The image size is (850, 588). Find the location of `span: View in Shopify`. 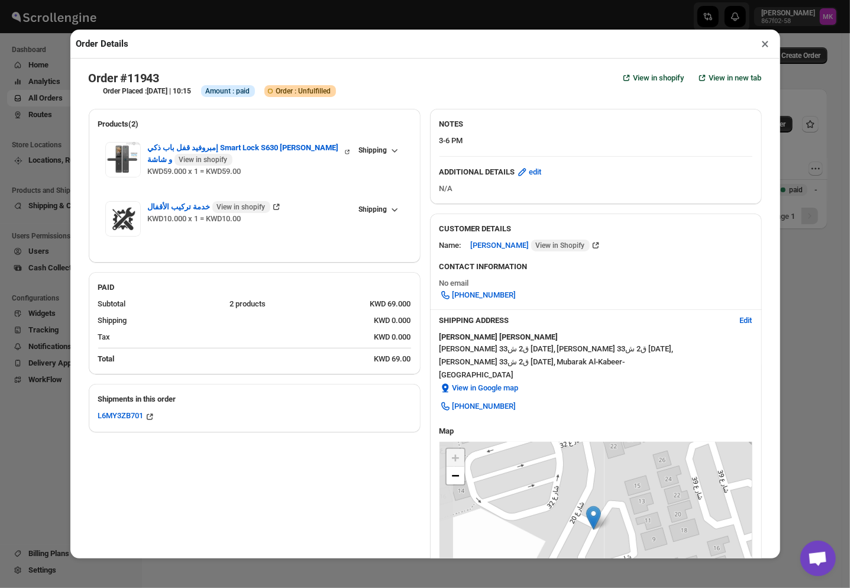

span: View in Shopify is located at coordinates (560, 245).